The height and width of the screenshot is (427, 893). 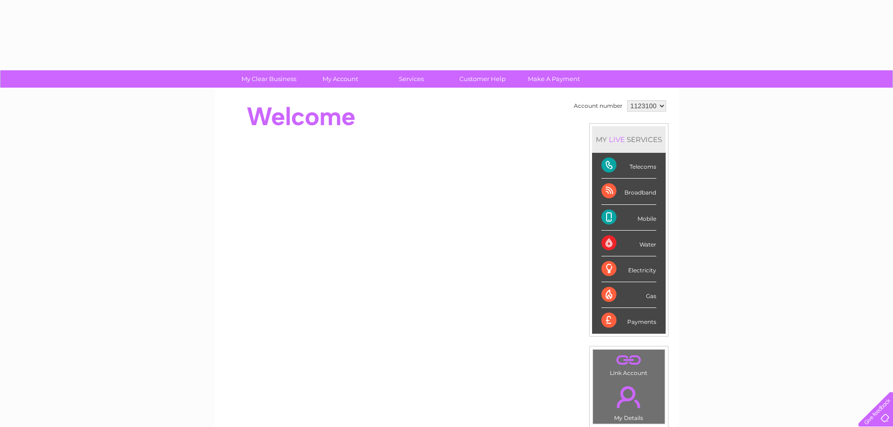 I want to click on a: My Clear Business, so click(x=269, y=79).